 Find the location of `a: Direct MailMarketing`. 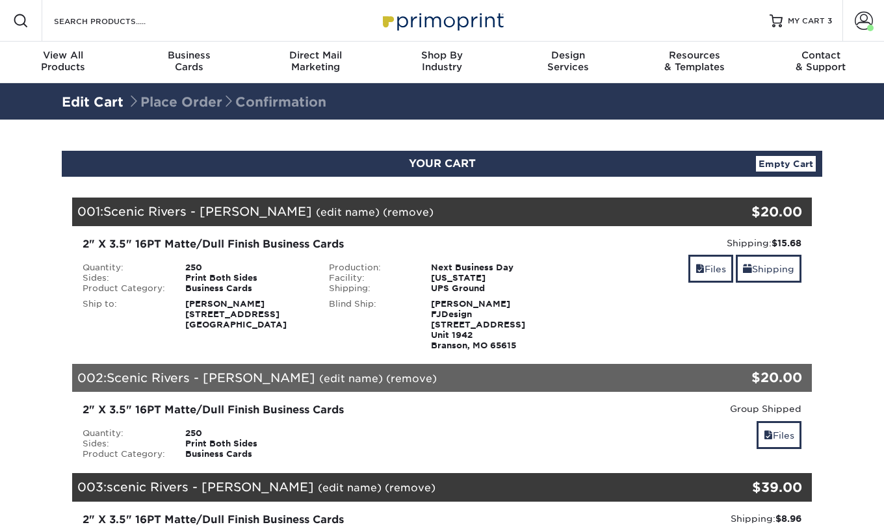

a: Direct MailMarketing is located at coordinates (316, 62).